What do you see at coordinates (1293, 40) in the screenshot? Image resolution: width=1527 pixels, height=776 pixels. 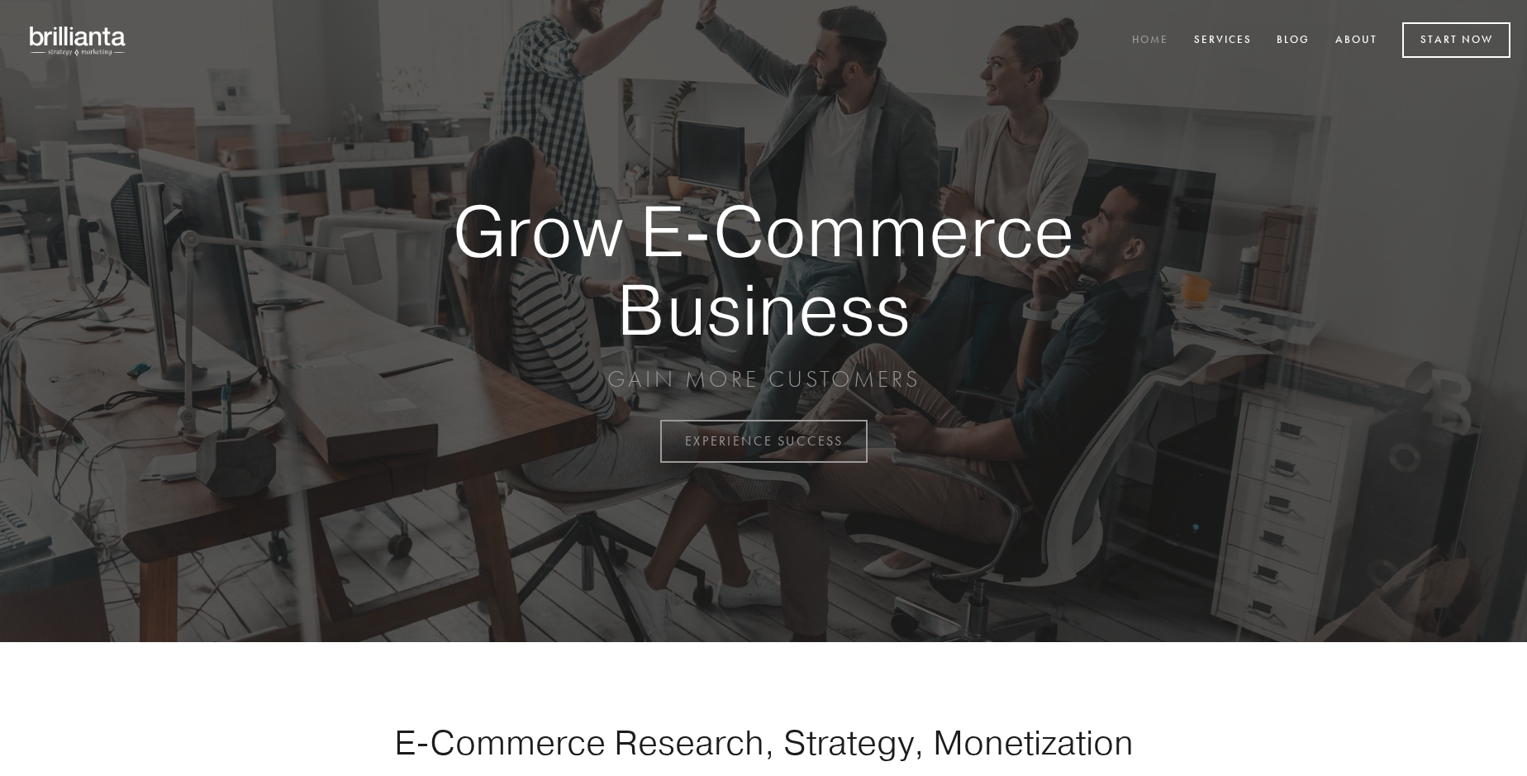 I see `a: Blog` at bounding box center [1293, 40].